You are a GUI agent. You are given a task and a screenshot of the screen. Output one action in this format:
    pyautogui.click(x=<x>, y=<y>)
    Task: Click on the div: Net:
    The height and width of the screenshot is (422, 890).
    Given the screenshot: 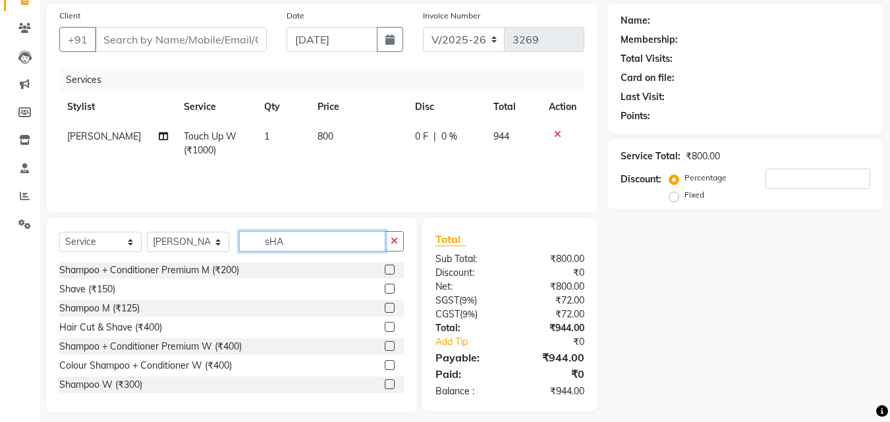 What is the action you would take?
    pyautogui.click(x=468, y=287)
    